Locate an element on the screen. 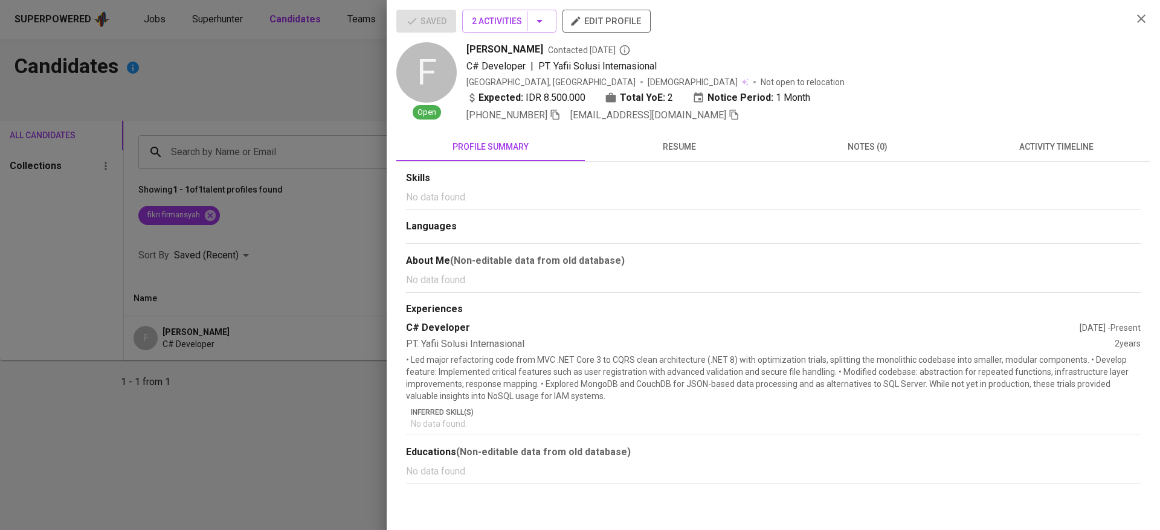 The image size is (1160, 530). p: Inferred Skill(s) is located at coordinates (776, 413).